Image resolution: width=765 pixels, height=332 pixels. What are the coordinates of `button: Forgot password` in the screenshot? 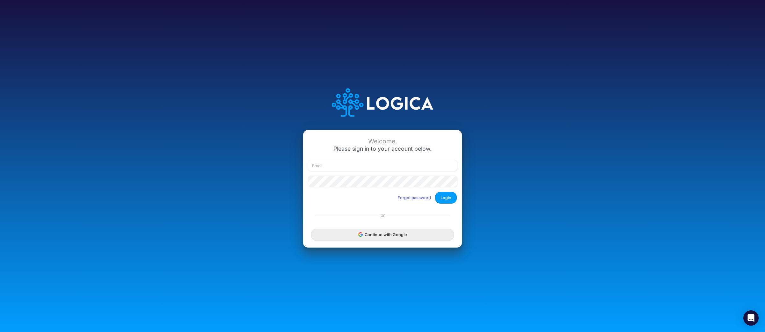 It's located at (414, 198).